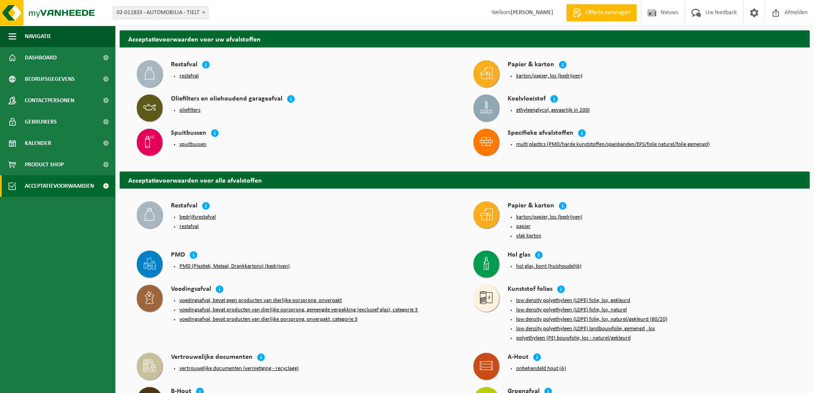 This screenshot has height=393, width=814. I want to click on span: Product Shop, so click(44, 165).